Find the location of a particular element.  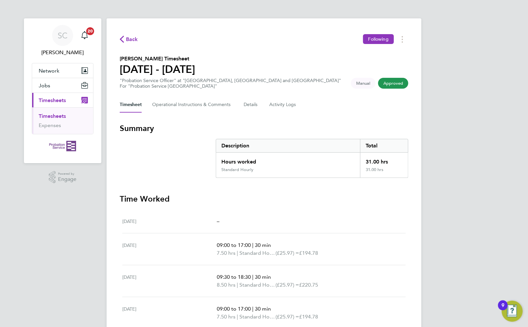

button: Activity Logs is located at coordinates (283, 105).